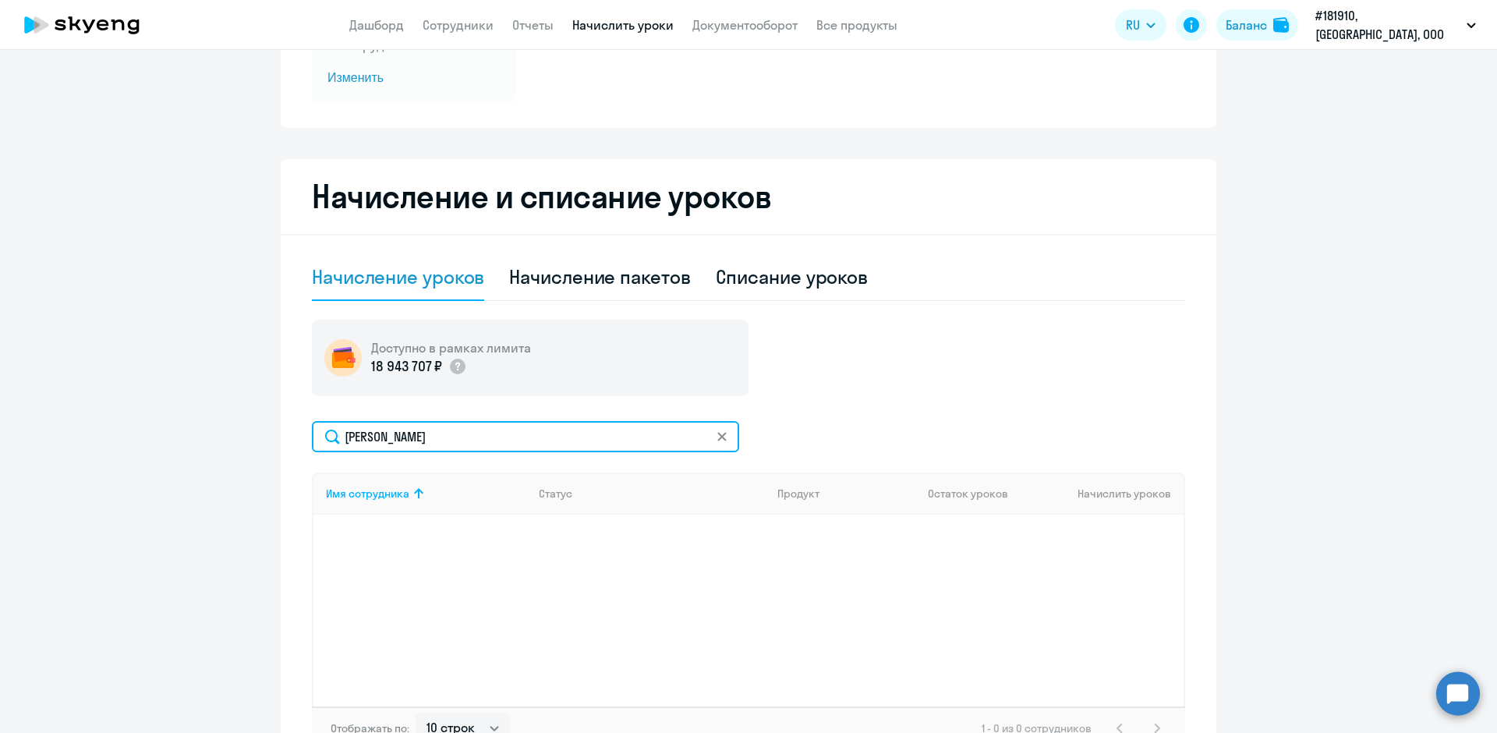  What do you see at coordinates (414, 78) in the screenshot?
I see `span: Изменить` at bounding box center [414, 78].